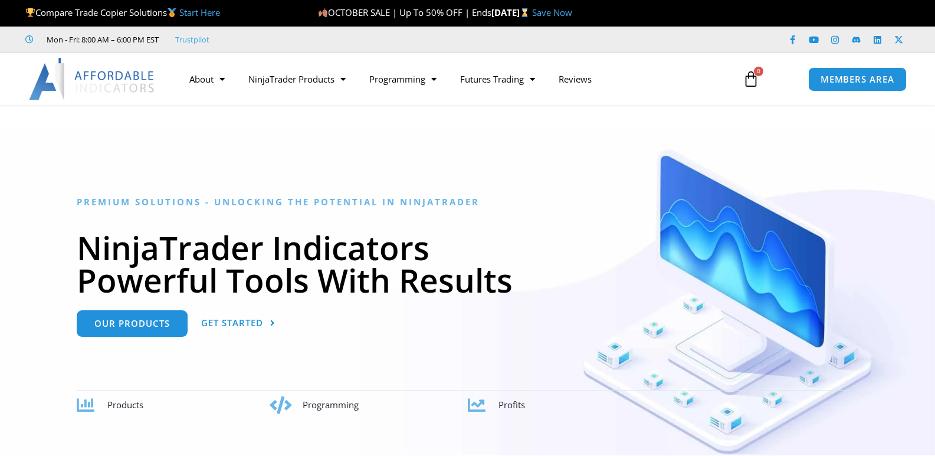 Image resolution: width=935 pixels, height=456 pixels. What do you see at coordinates (101, 40) in the screenshot?
I see `span: Mon - Fri: 8:00 AM – 6:00 PM EST` at bounding box center [101, 40].